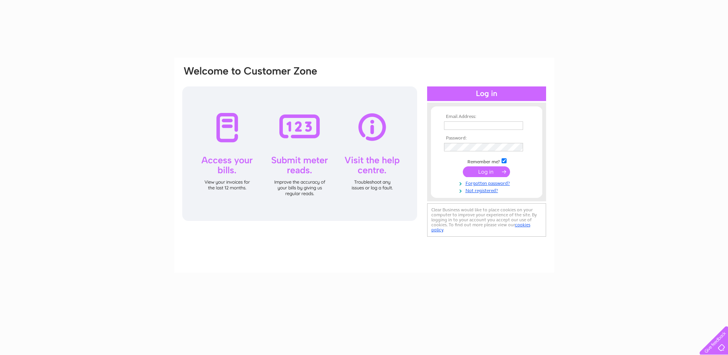  I want to click on th: Password:, so click(487, 138).